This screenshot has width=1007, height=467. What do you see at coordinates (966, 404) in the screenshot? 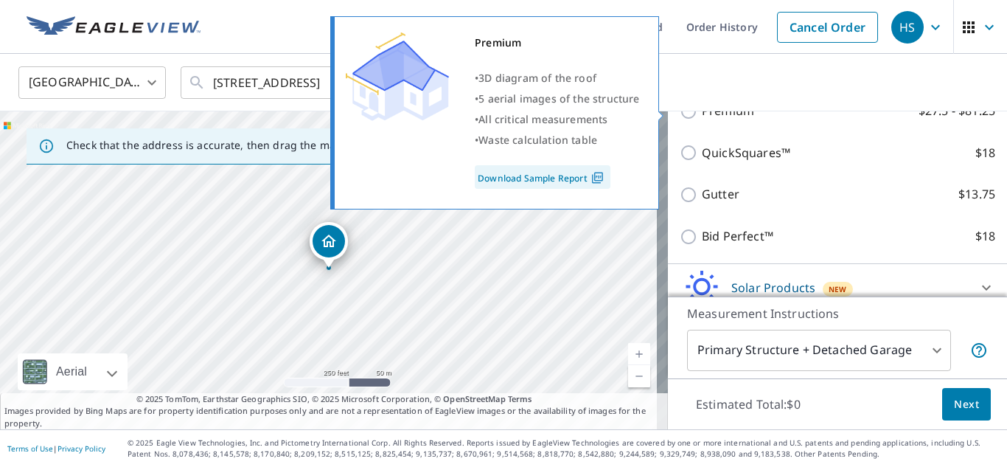
I see `button: Next` at bounding box center [966, 404].